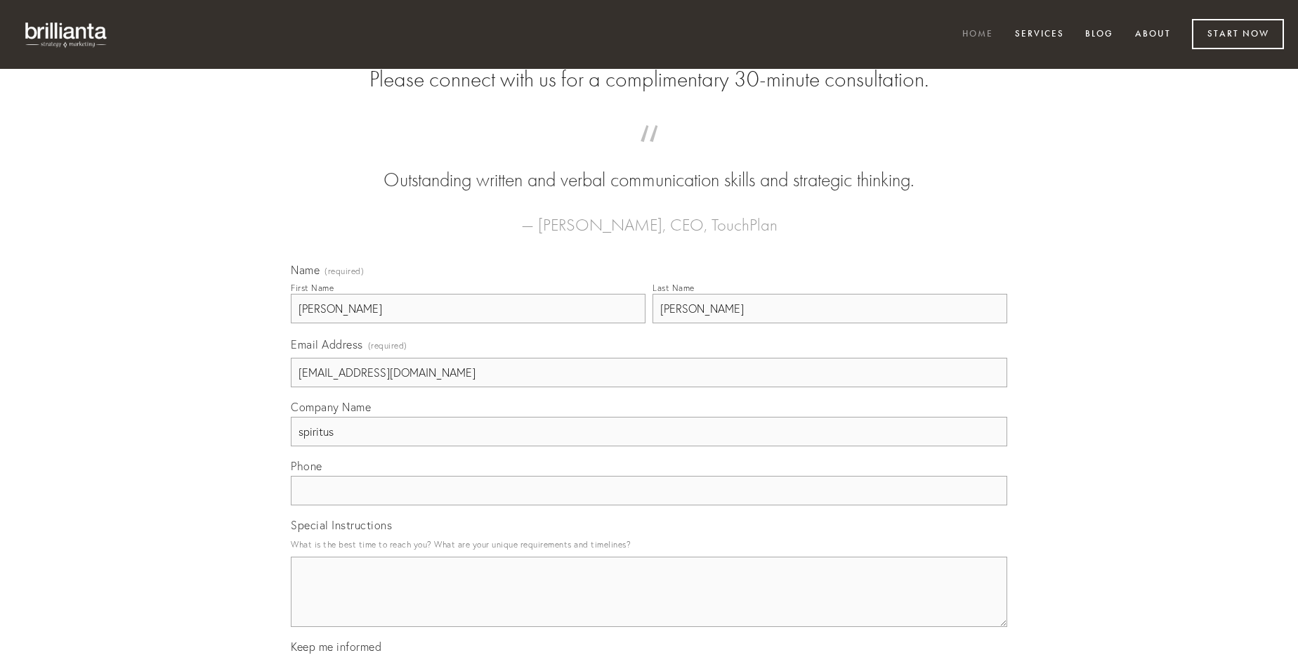  I want to click on p: What is the best time to reach you? What are your unique requirements and timelines?, so click(649, 544).